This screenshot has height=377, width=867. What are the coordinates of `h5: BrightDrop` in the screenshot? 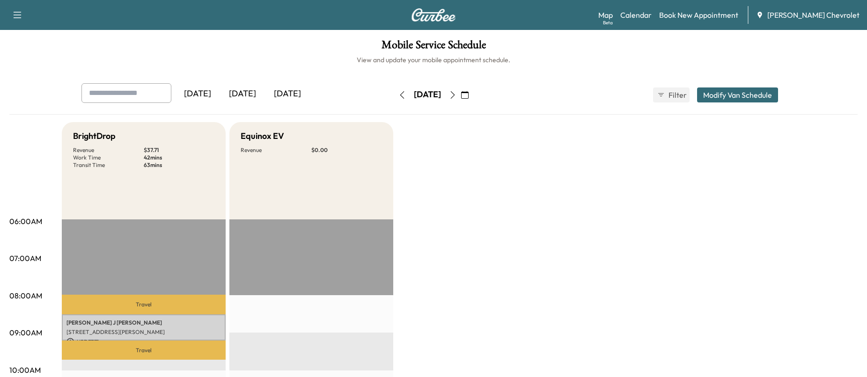 It's located at (94, 136).